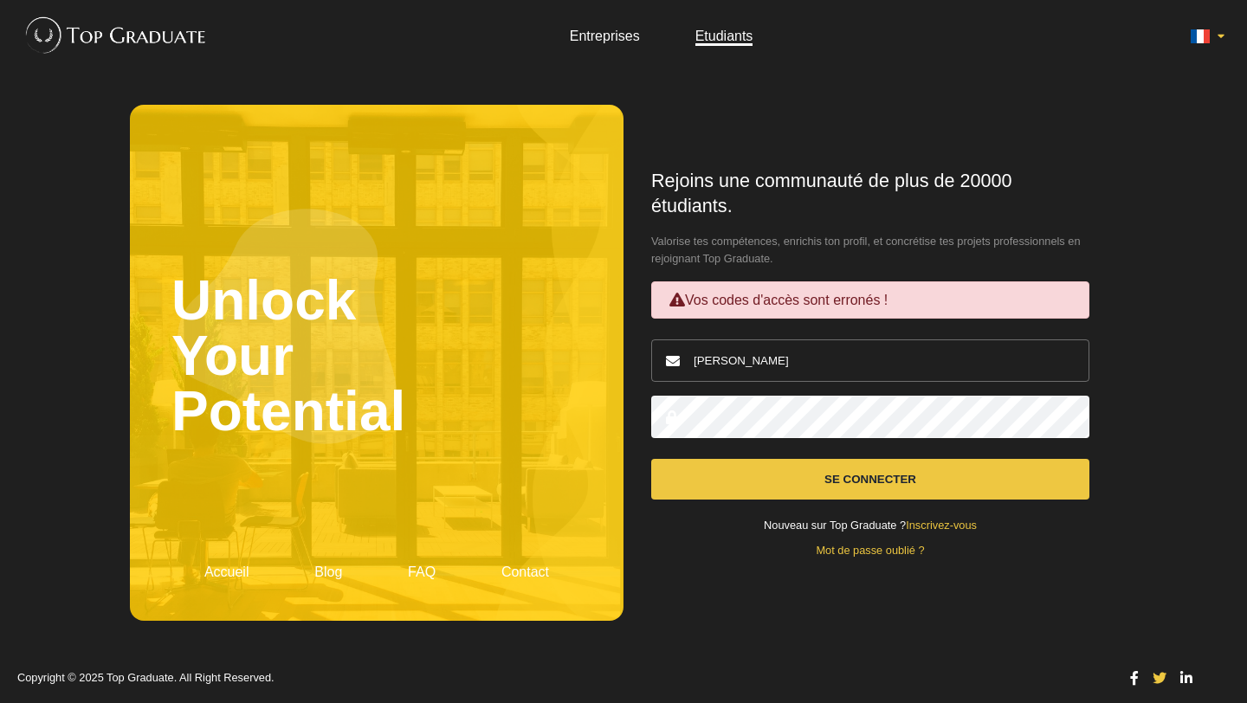 The height and width of the screenshot is (703, 1247). I want to click on a: Contact, so click(525, 572).